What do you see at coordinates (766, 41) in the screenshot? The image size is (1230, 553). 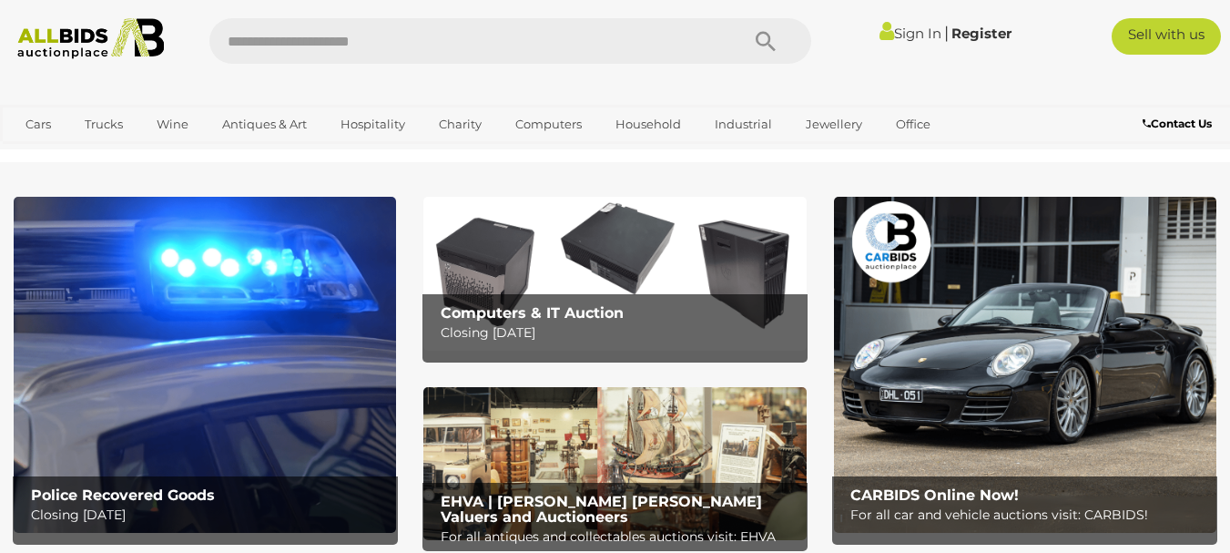 I see `button: Search` at bounding box center [766, 41].